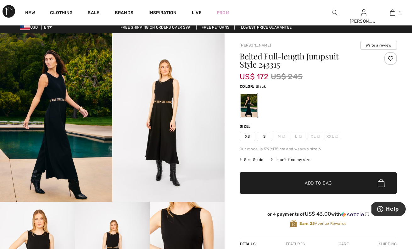  What do you see at coordinates (223, 13) in the screenshot?
I see `a: Prom` at bounding box center [223, 13].